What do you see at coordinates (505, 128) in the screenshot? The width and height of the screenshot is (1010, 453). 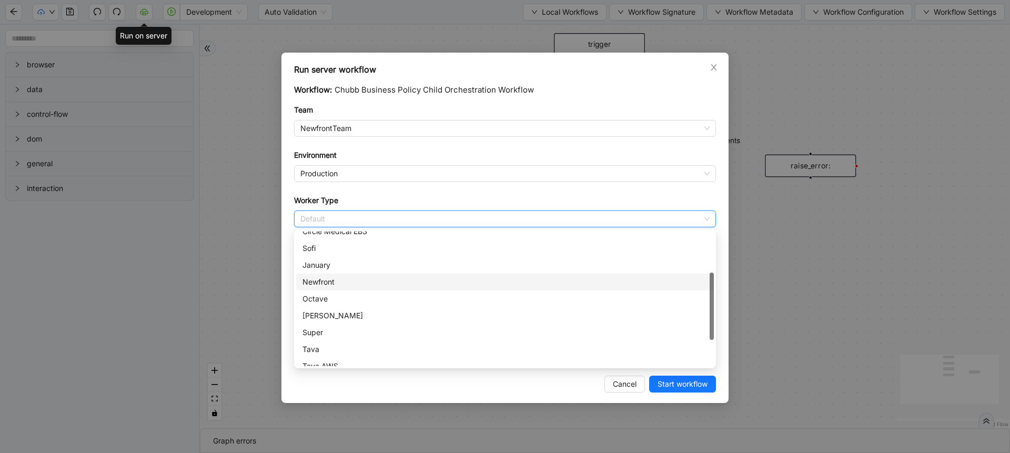 I see `span: NewfrontTeam` at bounding box center [505, 128].